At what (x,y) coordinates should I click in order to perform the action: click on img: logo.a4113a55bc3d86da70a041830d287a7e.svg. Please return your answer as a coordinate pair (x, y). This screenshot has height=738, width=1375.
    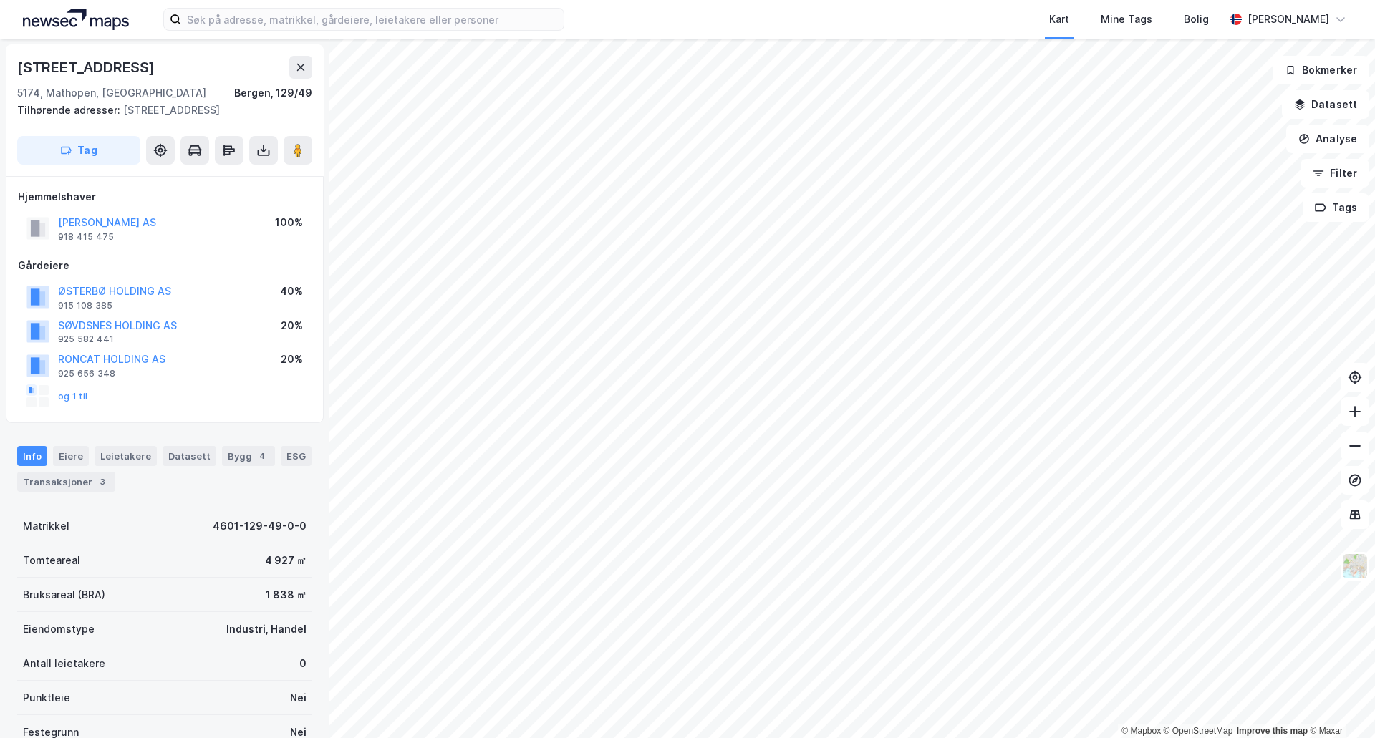
    Looking at the image, I should click on (76, 19).